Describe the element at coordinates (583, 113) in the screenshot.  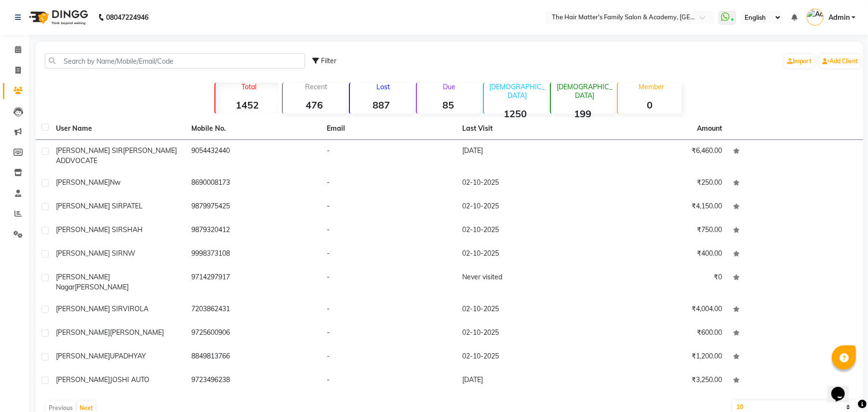
I see `strong: 199` at that location.